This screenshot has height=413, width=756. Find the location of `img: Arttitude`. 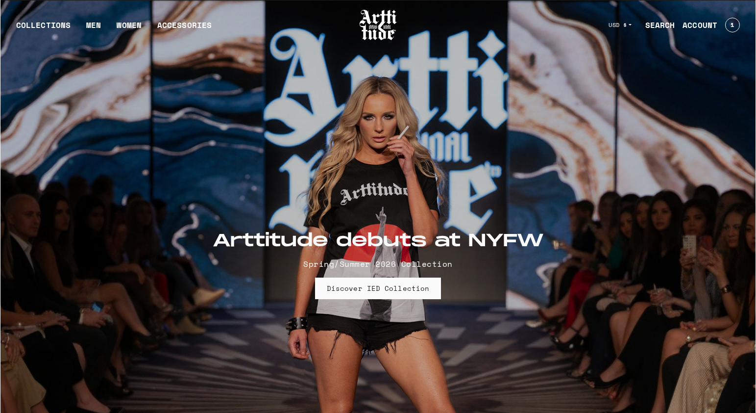

img: Arttitude is located at coordinates (378, 25).